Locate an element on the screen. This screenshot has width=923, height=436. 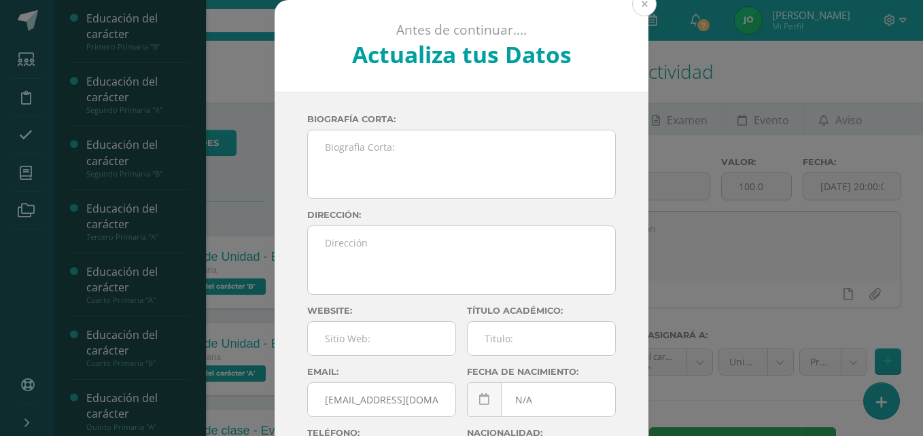
input: Fecha de Nacimiento: is located at coordinates (541, 400).